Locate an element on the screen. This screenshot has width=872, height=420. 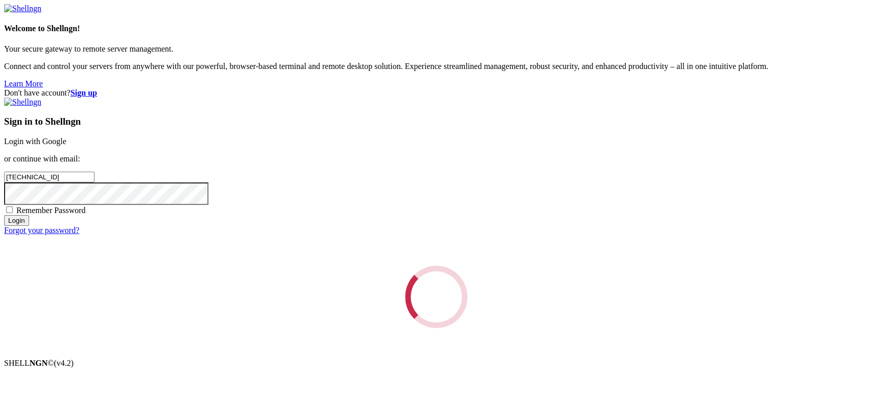
b: NGN is located at coordinates (39, 363).